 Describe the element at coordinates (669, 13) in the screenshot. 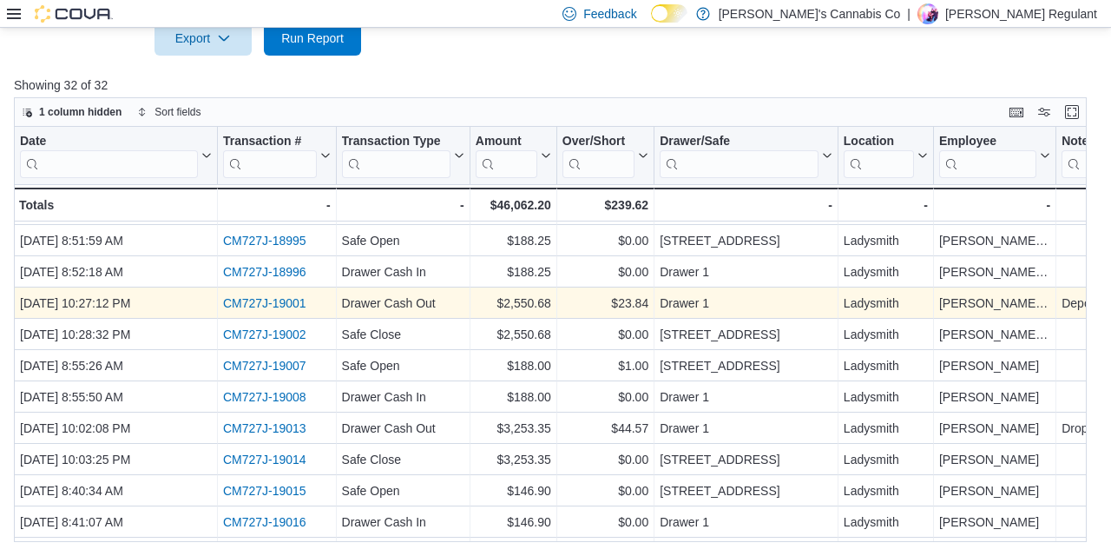

I see `input: Dark Mode` at that location.